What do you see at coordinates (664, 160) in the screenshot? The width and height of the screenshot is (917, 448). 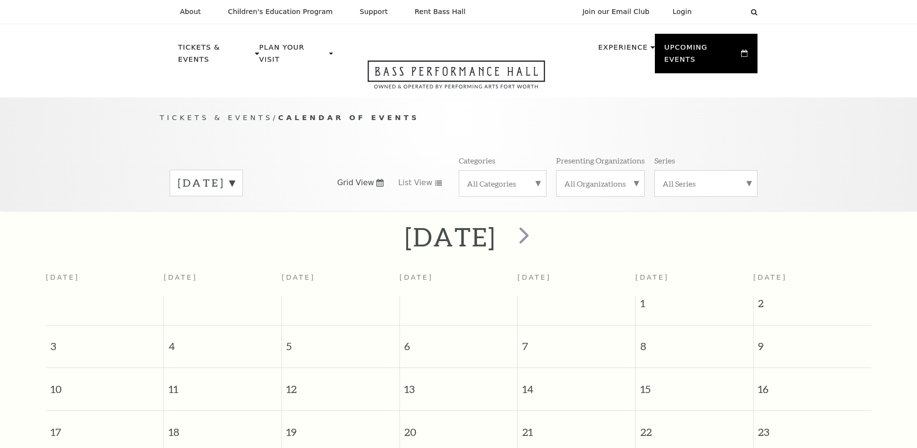 I see `p: Series` at bounding box center [664, 160].